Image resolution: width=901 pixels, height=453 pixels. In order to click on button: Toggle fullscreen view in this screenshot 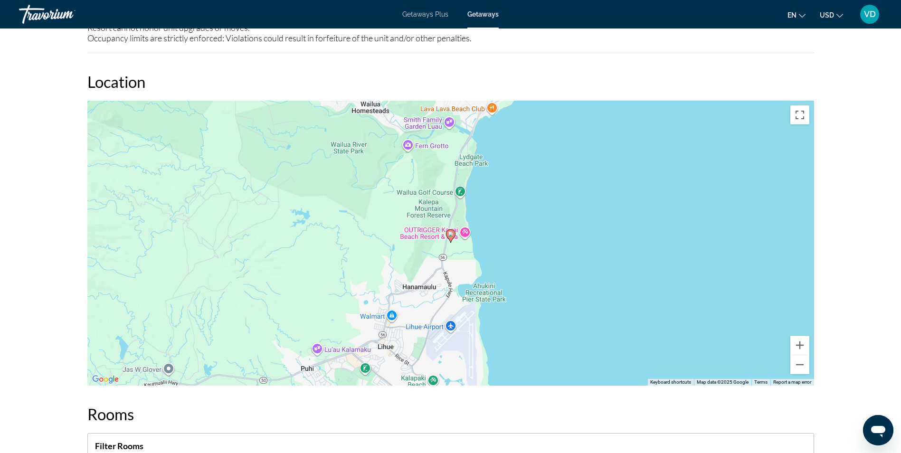, I will do `click(799, 115)`.